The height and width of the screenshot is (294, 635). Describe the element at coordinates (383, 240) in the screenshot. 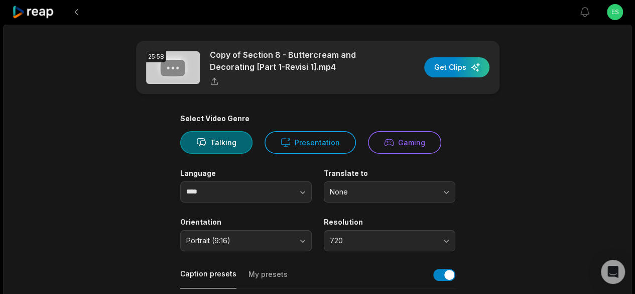

I see `span: 720` at that location.